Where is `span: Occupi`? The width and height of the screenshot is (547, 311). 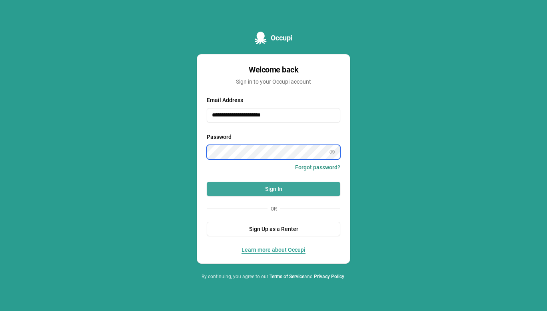
span: Occupi is located at coordinates (281, 38).